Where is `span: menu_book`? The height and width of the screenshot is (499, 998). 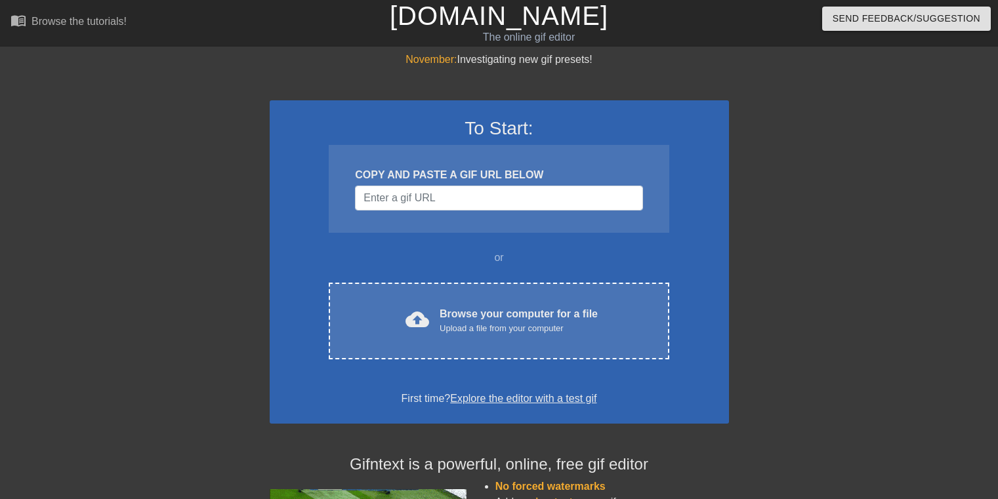
span: menu_book is located at coordinates (18, 20).